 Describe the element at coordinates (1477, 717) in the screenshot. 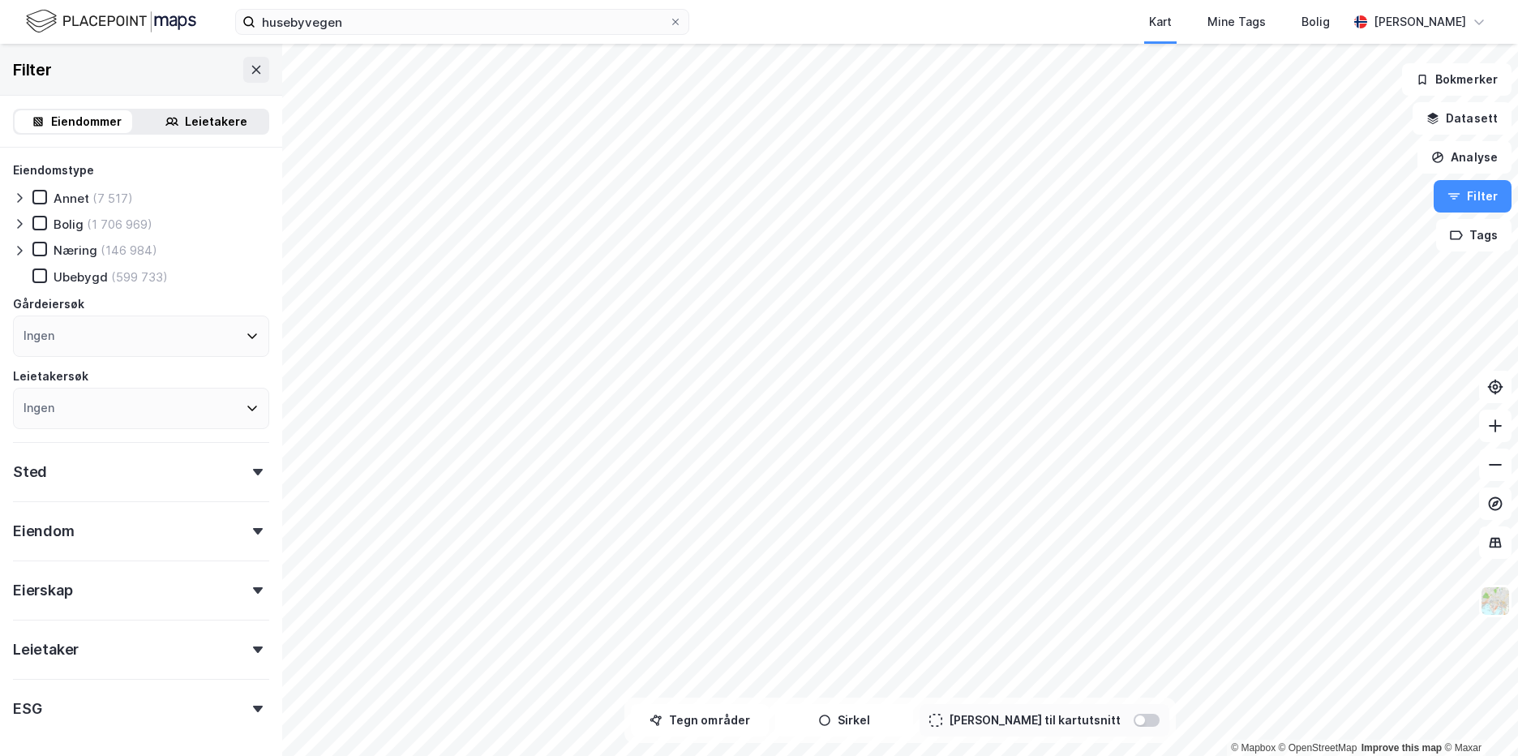

I see `div: Kontrollprogram for chat` at that location.